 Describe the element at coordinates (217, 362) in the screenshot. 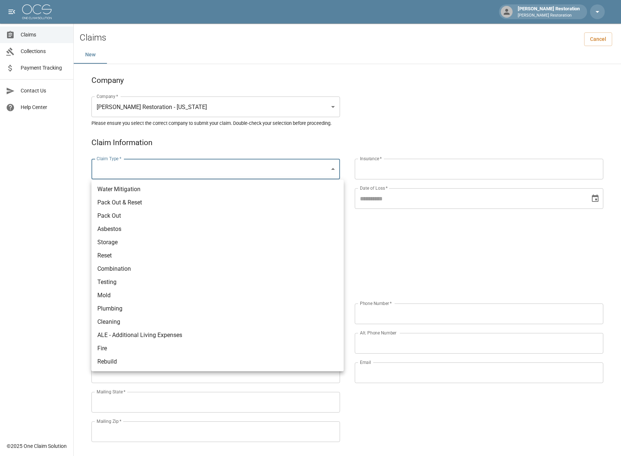

I see `li: Rebuild` at that location.